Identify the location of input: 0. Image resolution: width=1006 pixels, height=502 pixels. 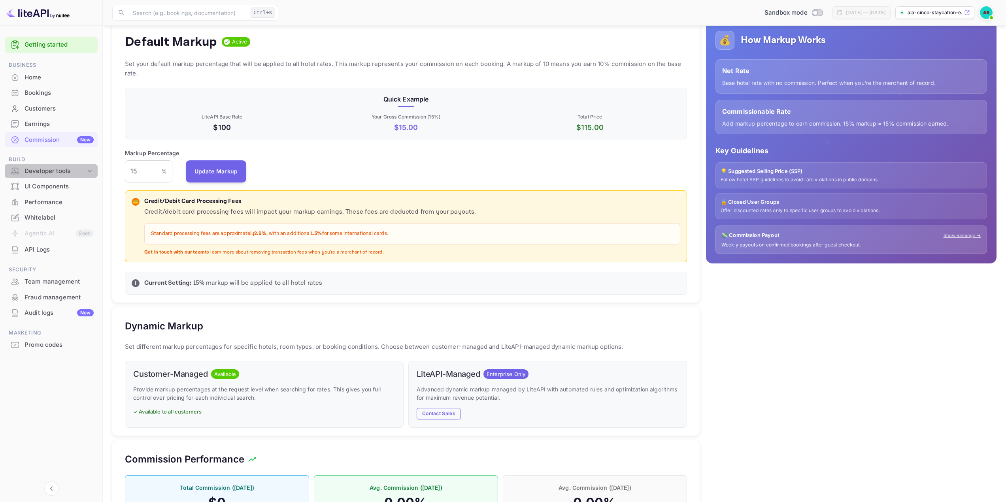
(143, 172).